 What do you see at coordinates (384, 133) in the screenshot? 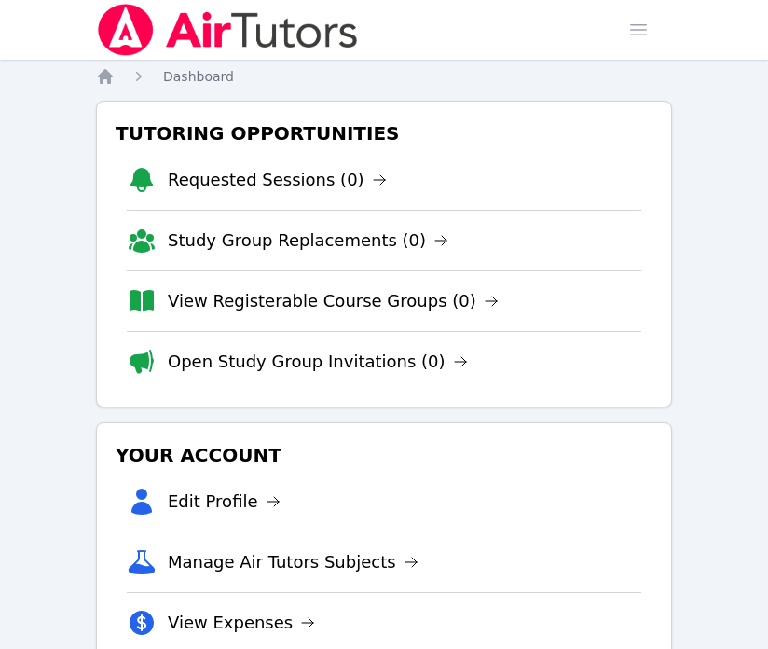
I see `h3: Tutoring Opportunities` at bounding box center [384, 133].